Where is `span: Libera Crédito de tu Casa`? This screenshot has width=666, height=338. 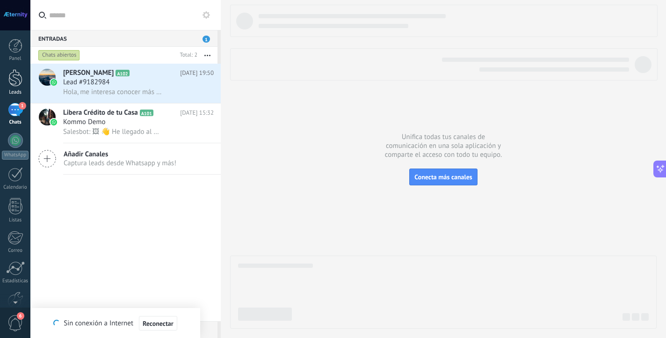
span: Libera Crédito de tu Casa is located at coordinates (101, 113).